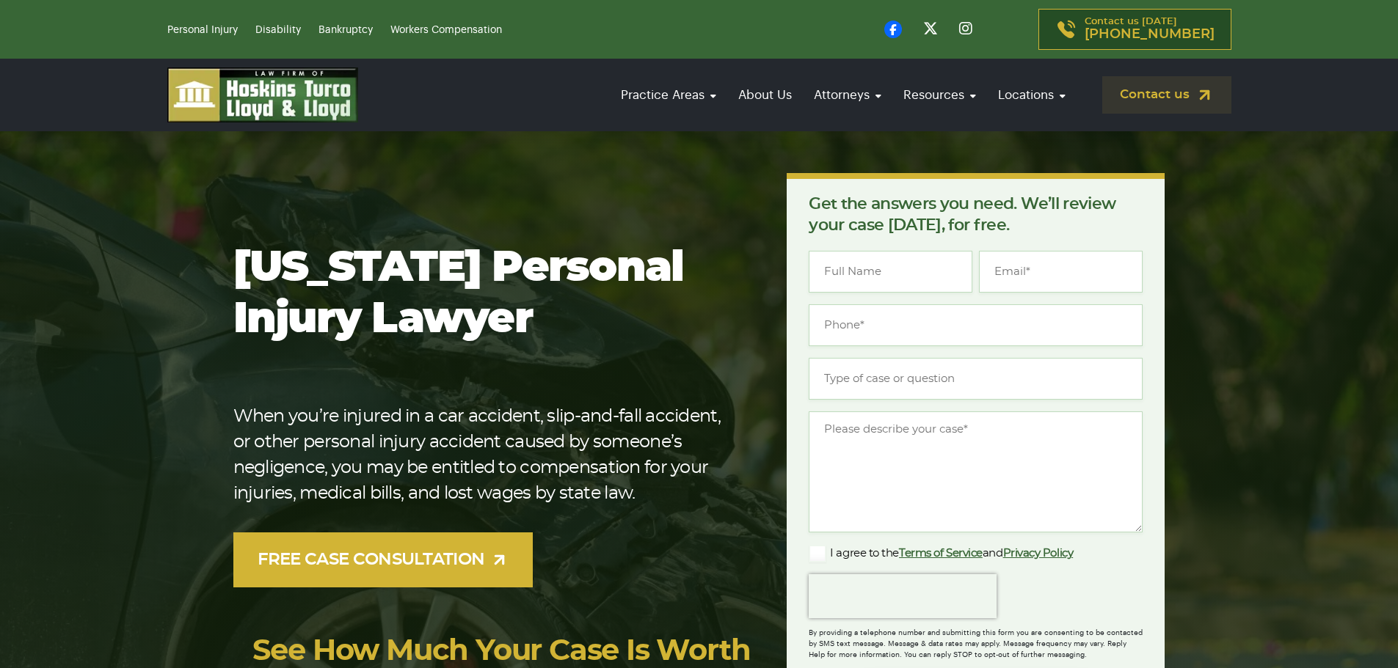 The height and width of the screenshot is (668, 1398). I want to click on a: Contact us, so click(1166, 95).